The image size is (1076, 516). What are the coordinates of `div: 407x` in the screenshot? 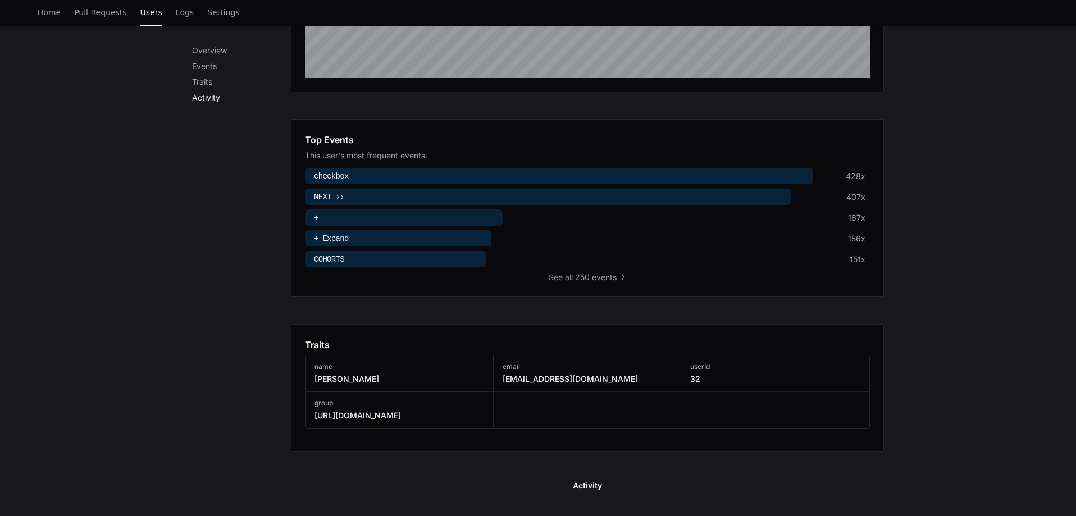 It's located at (856, 197).